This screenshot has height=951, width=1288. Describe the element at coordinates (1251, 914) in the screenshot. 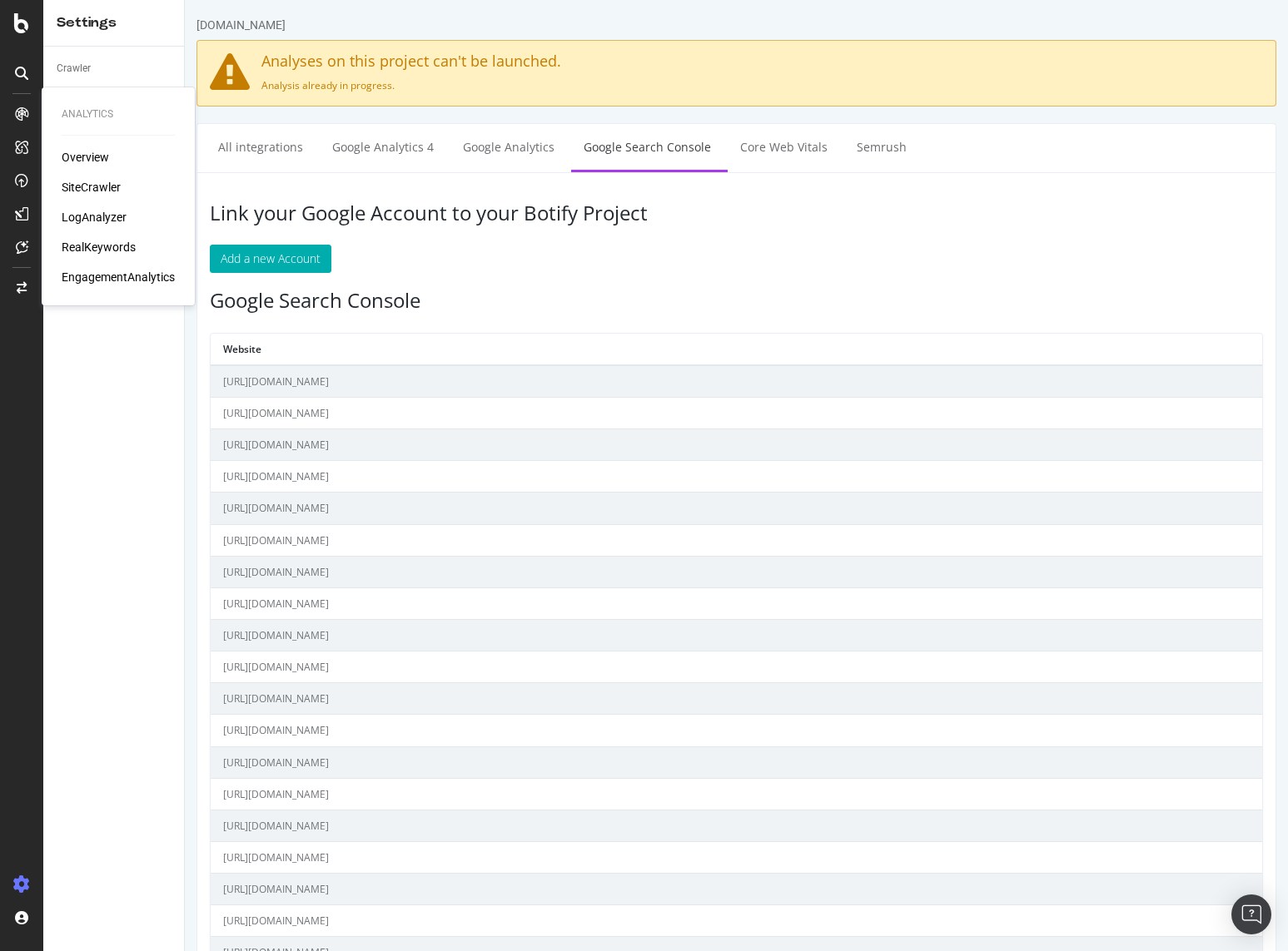

I see `div: Open Intercom Messenger` at that location.